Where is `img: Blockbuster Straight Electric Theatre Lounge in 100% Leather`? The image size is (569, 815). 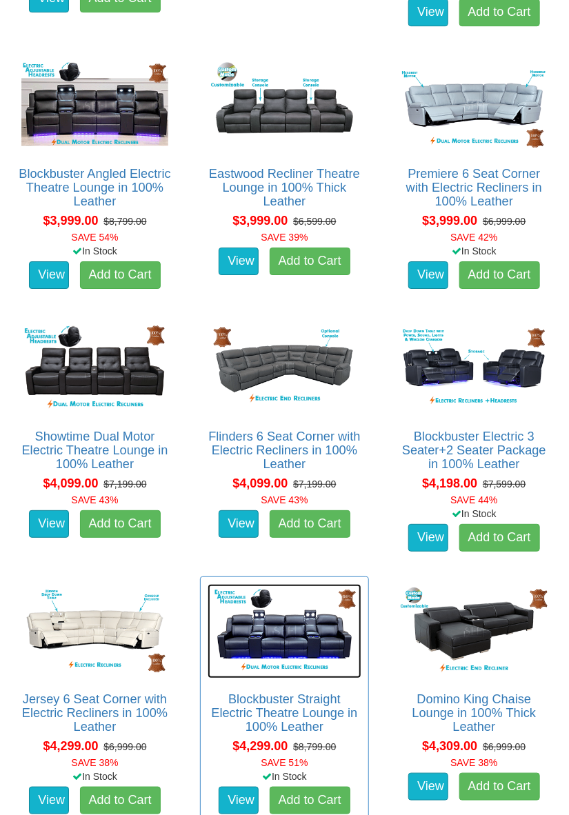 img: Blockbuster Straight Electric Theatre Lounge in 100% Leather is located at coordinates (284, 631).